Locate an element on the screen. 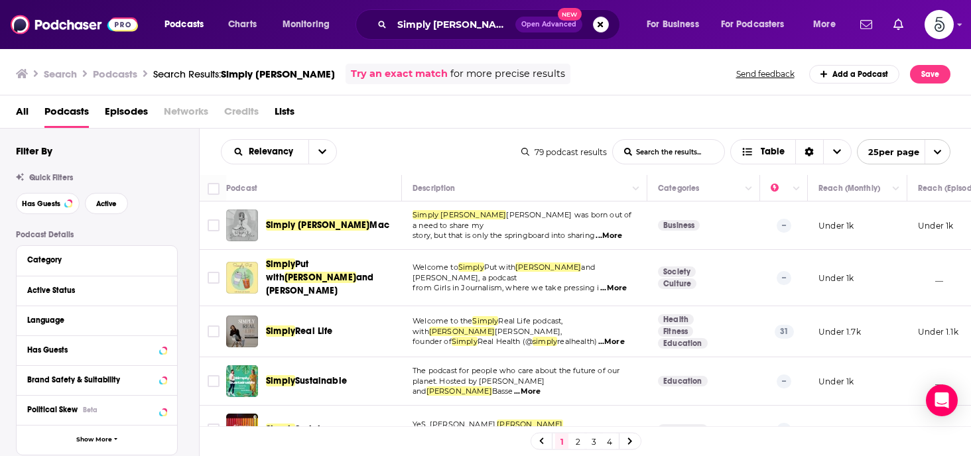 The height and width of the screenshot is (456, 971). div: Language is located at coordinates (92, 320).